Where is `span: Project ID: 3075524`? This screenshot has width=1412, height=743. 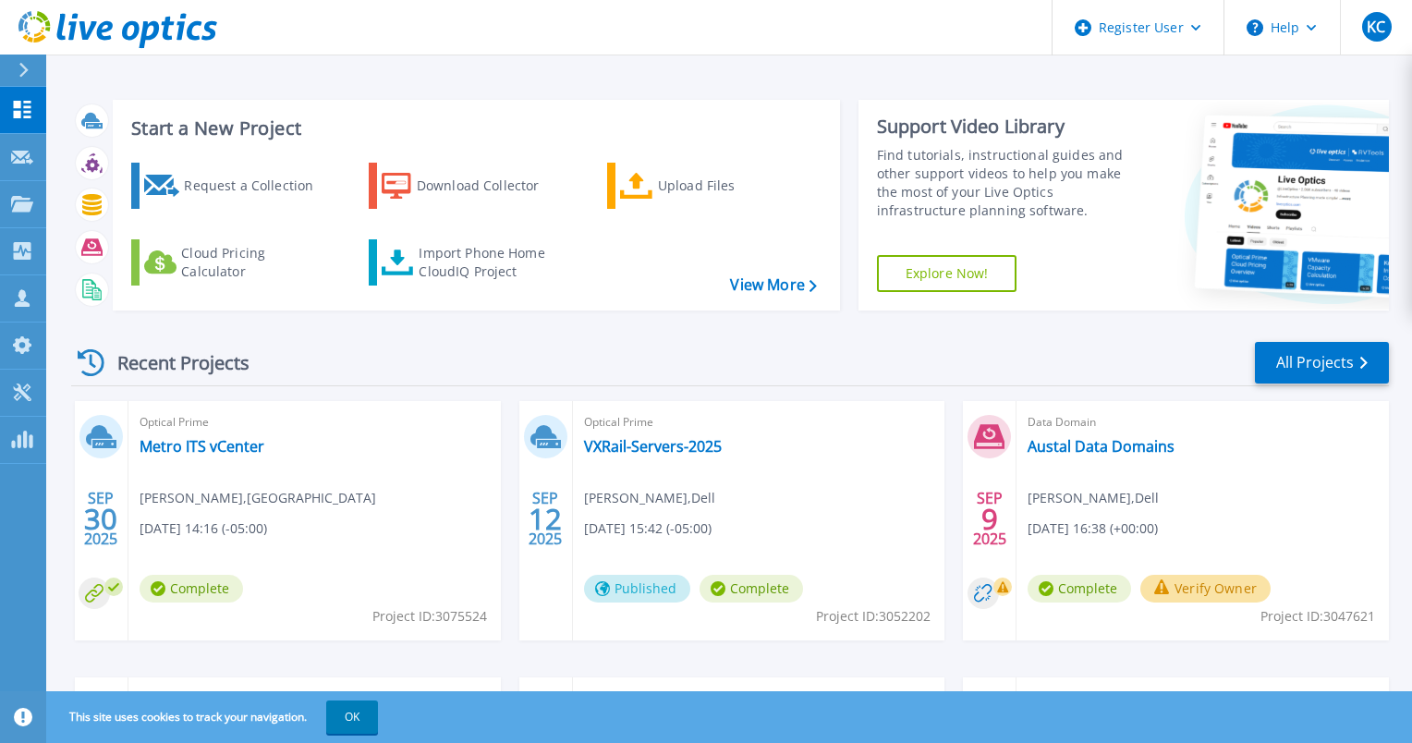 span: Project ID: 3075524 is located at coordinates (430, 617).